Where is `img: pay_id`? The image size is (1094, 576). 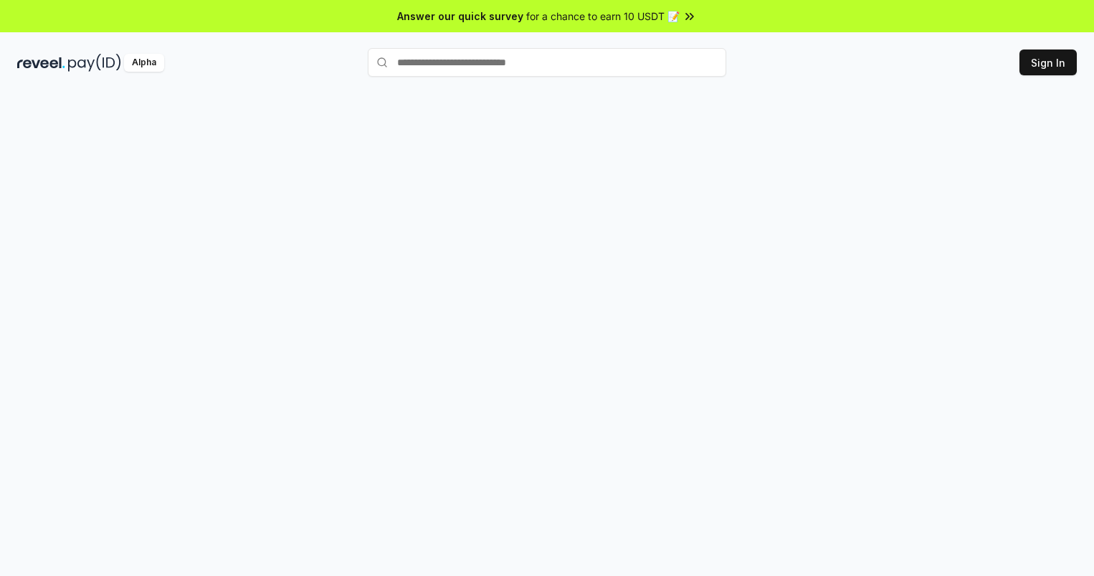 img: pay_id is located at coordinates (95, 62).